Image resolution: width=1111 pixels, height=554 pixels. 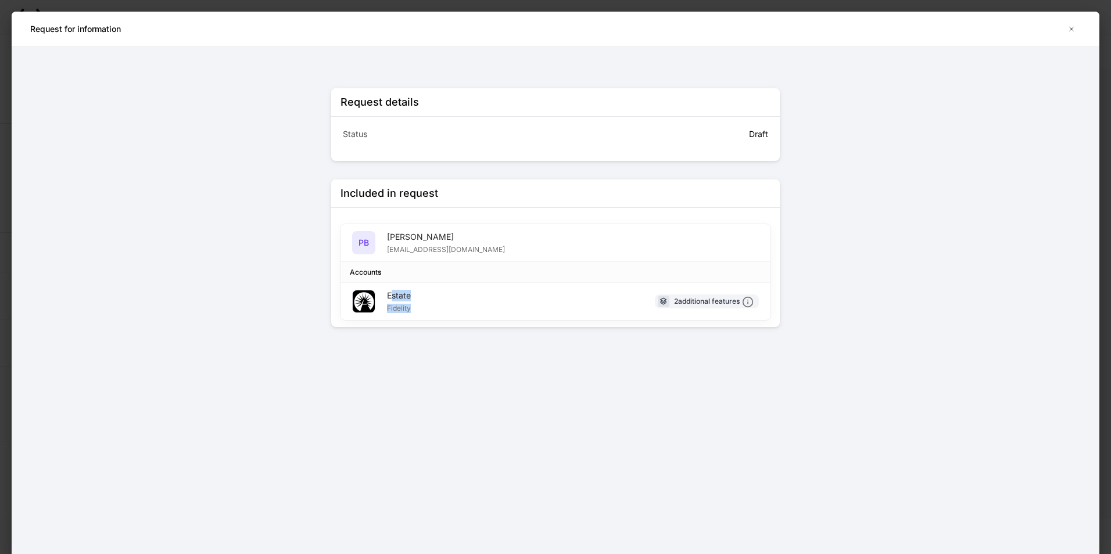 I want to click on div: 2 additional features, so click(x=713, y=301).